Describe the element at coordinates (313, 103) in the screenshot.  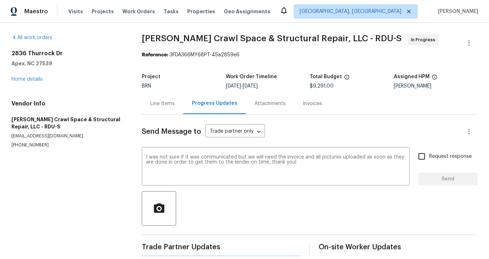
I see `div: Invoices` at that location.